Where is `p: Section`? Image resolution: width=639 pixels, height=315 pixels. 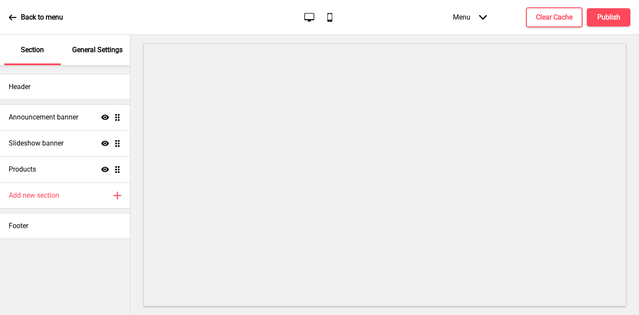 p: Section is located at coordinates (32, 50).